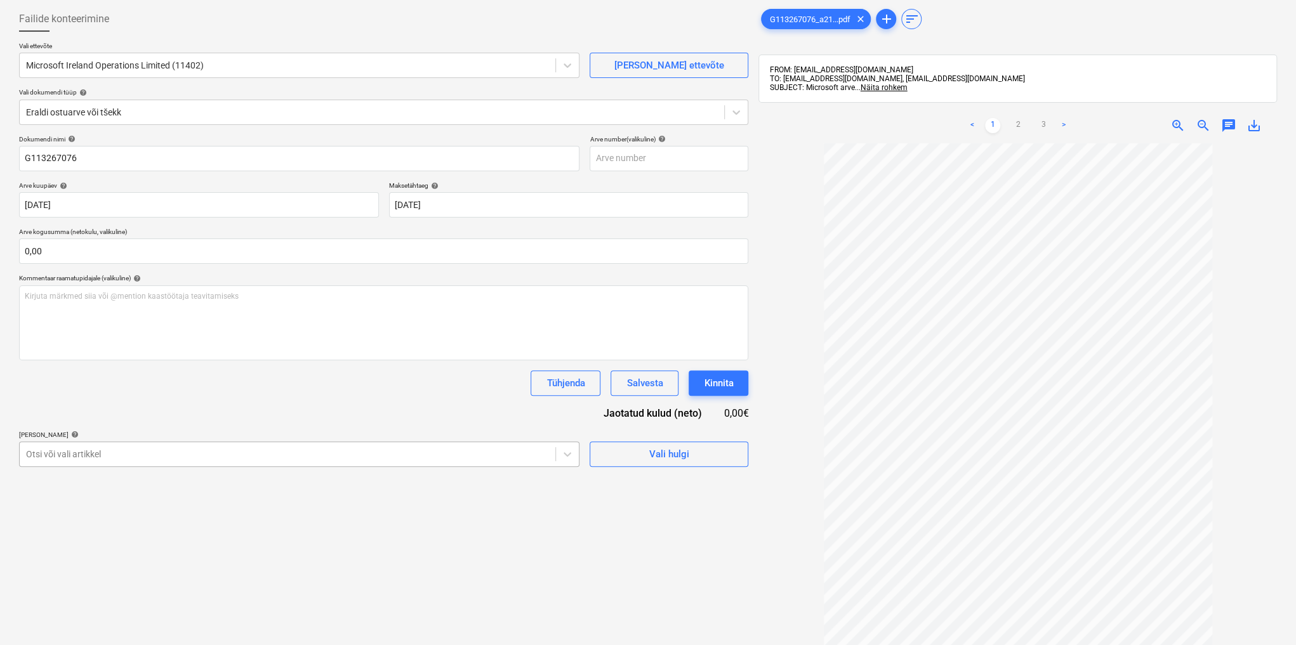  I want to click on div: Vali hulgi, so click(669, 454).